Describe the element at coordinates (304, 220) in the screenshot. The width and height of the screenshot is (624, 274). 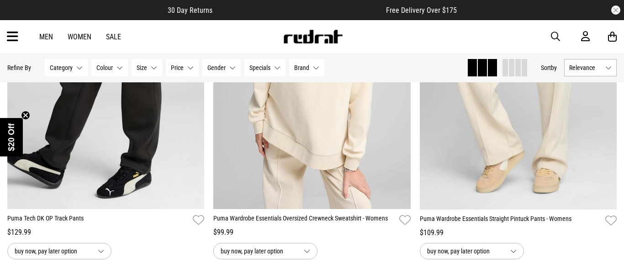
I see `a: Puma Wardrobe Essentials Oversized Crewneck Sweatshirt - Womens` at that location.